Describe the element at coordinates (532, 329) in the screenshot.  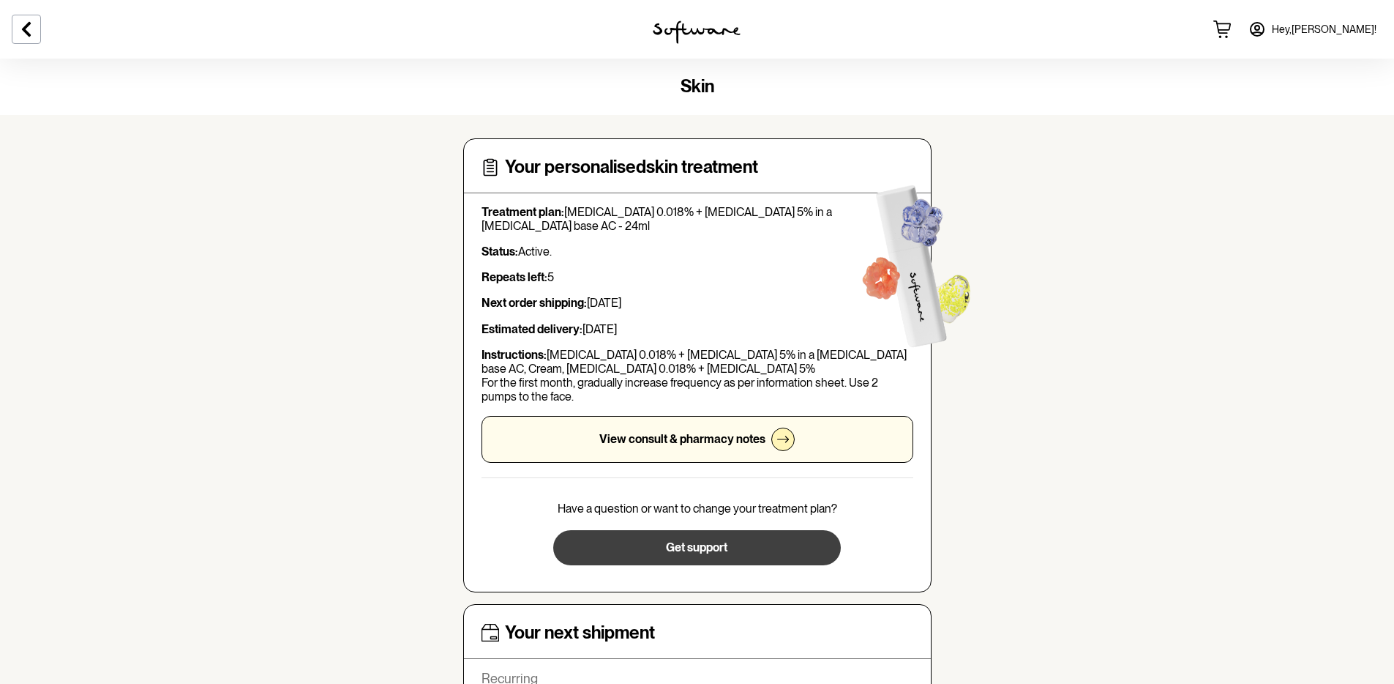
I see `strong: Estimated delivery:` at that location.